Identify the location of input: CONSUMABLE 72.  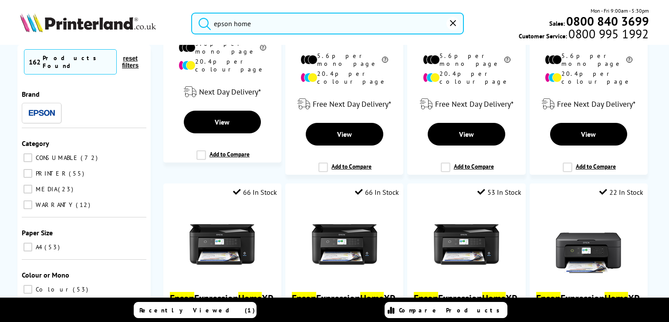
(28, 158).